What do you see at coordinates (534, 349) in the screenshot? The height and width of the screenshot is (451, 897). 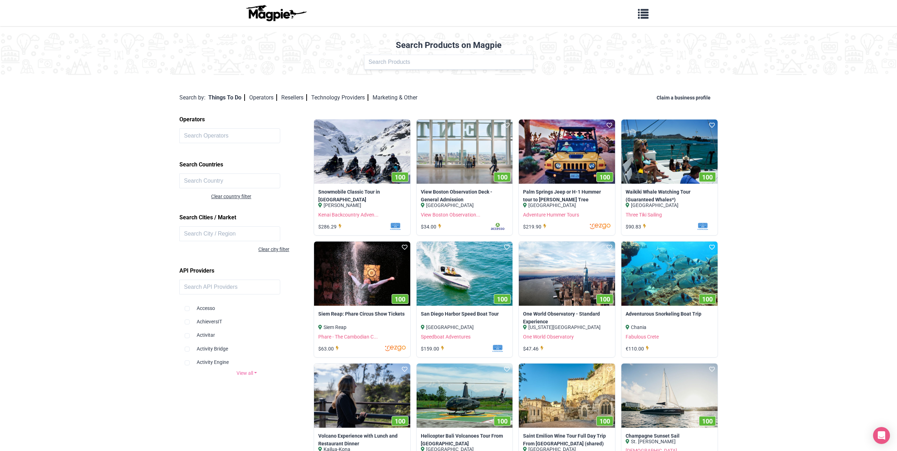 I see `div: $47.46` at bounding box center [534, 349].